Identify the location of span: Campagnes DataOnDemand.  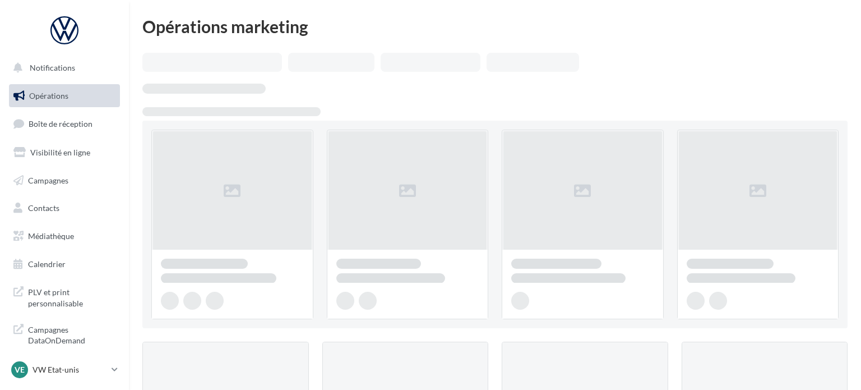
(72, 334).